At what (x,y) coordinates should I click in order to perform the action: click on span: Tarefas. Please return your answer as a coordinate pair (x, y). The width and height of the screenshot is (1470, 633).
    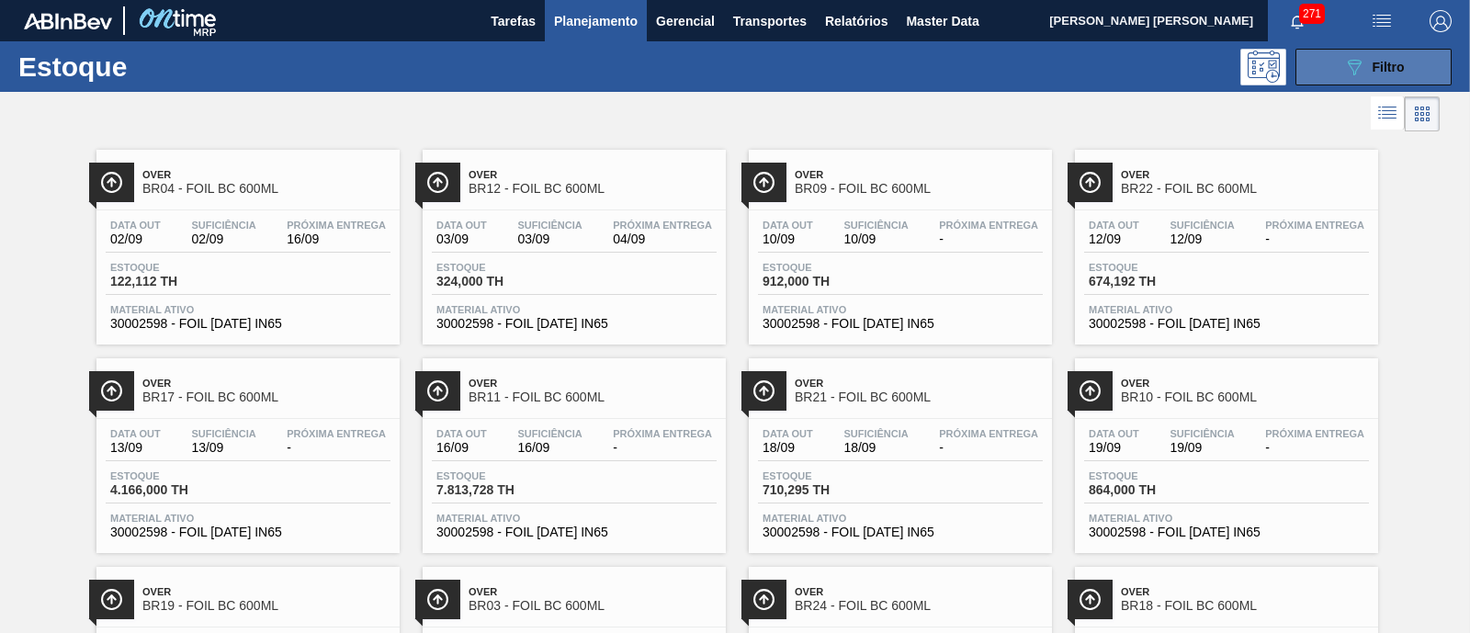
    Looking at the image, I should click on (513, 21).